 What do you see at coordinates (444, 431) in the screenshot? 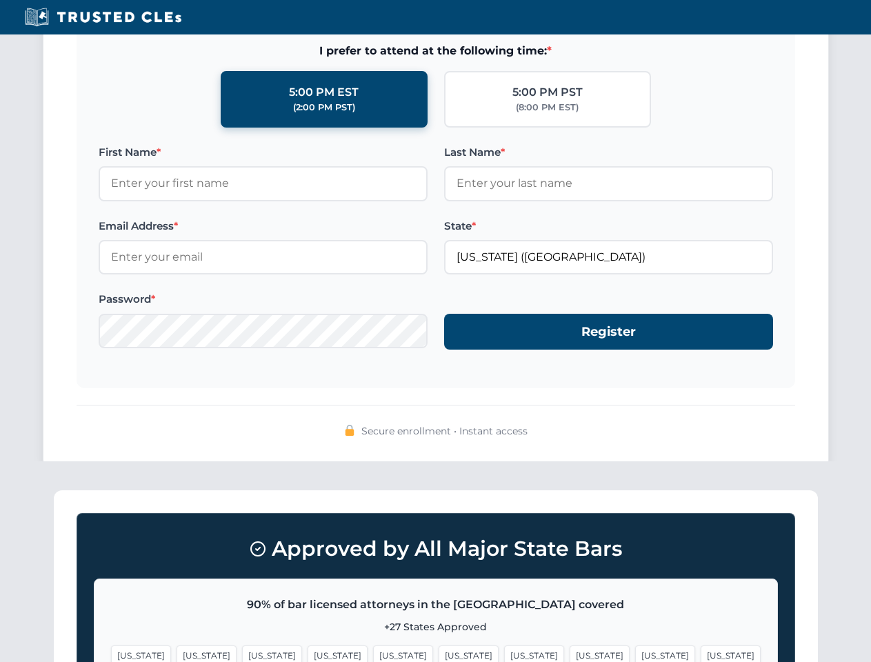
I see `span: Secure enrollment • Instant access` at bounding box center [444, 431].